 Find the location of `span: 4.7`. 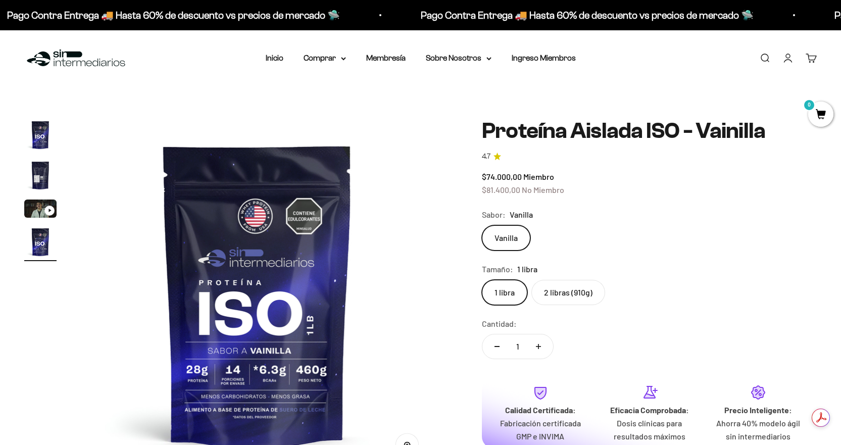

span: 4.7 is located at coordinates (486, 157).